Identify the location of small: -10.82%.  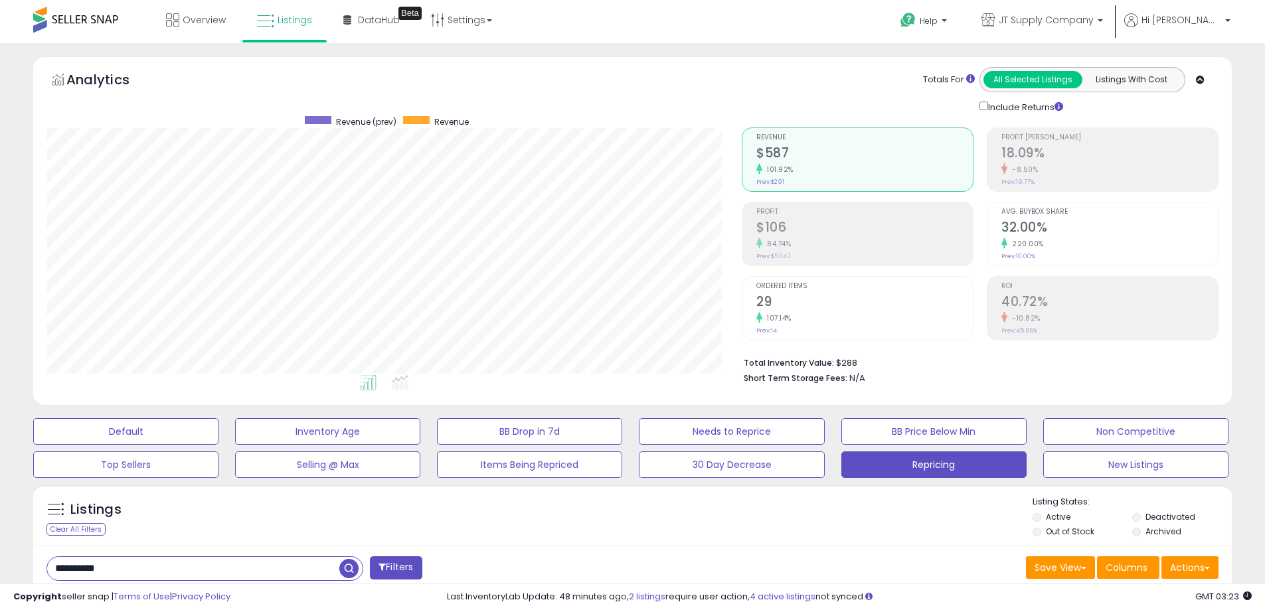
(1024, 318).